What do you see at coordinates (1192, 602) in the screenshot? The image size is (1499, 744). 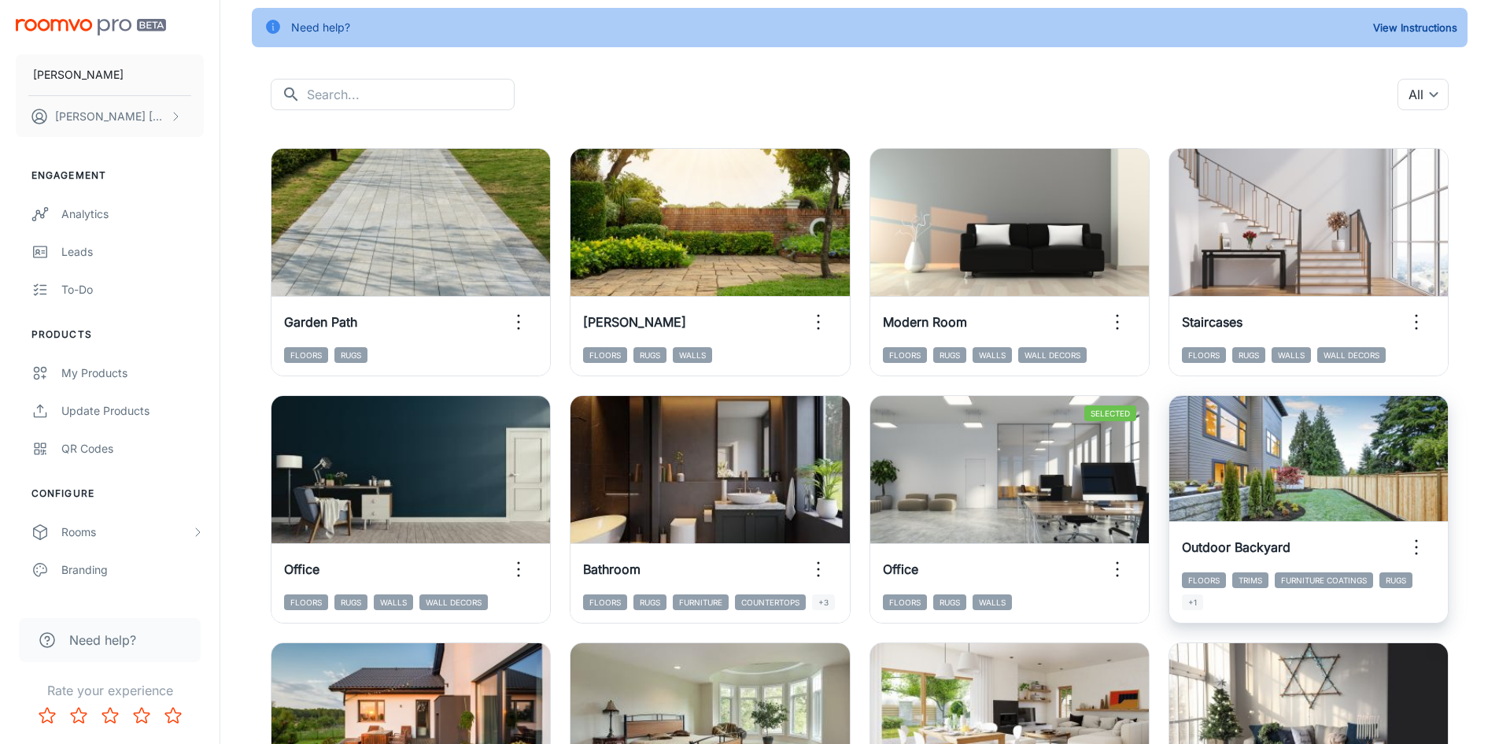 I see `span: +1` at bounding box center [1192, 602].